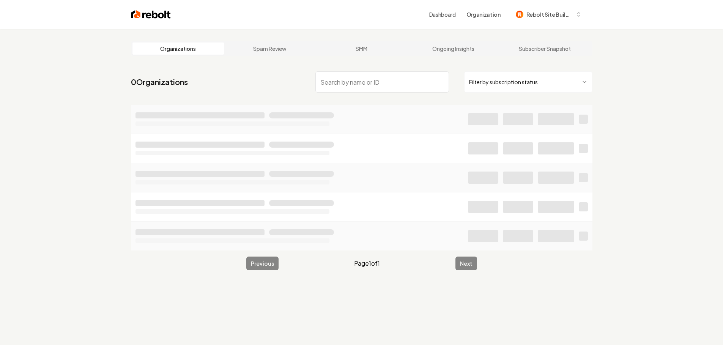 The width and height of the screenshot is (723, 345). Describe the element at coordinates (367, 264) in the screenshot. I see `span: Page 1 of 1` at that location.